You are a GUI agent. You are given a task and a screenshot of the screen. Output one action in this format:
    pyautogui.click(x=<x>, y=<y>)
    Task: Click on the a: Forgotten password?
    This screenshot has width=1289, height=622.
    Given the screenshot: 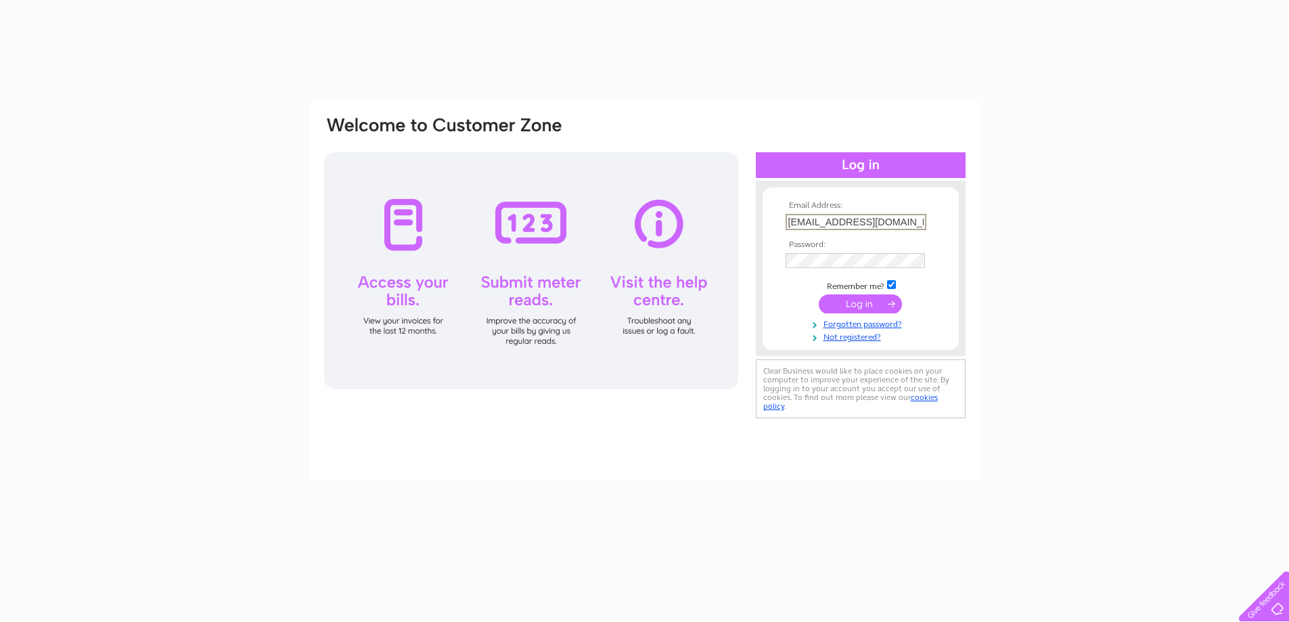 What is the action you would take?
    pyautogui.click(x=862, y=323)
    